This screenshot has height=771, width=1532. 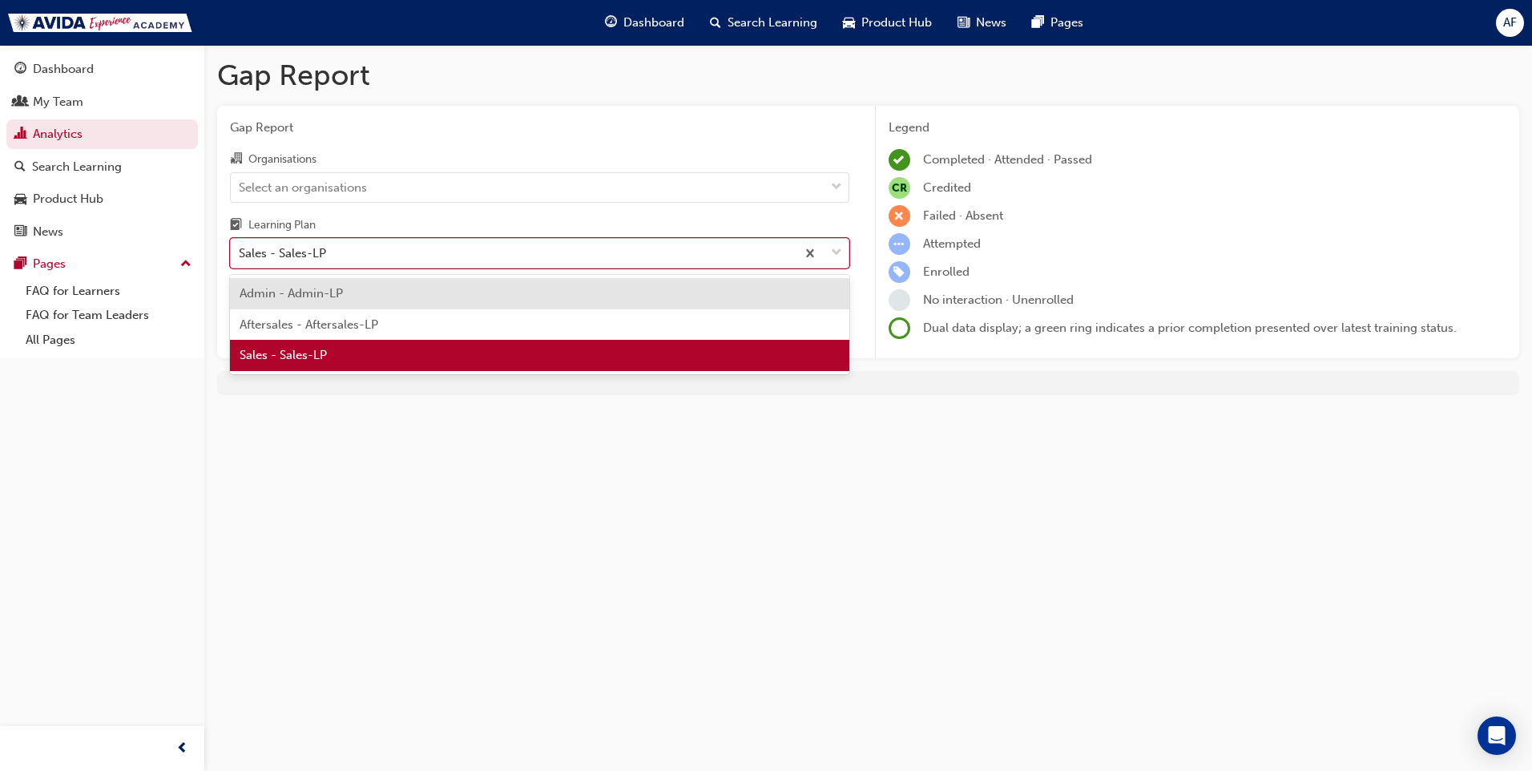 I want to click on a: Dashboard, so click(x=102, y=69).